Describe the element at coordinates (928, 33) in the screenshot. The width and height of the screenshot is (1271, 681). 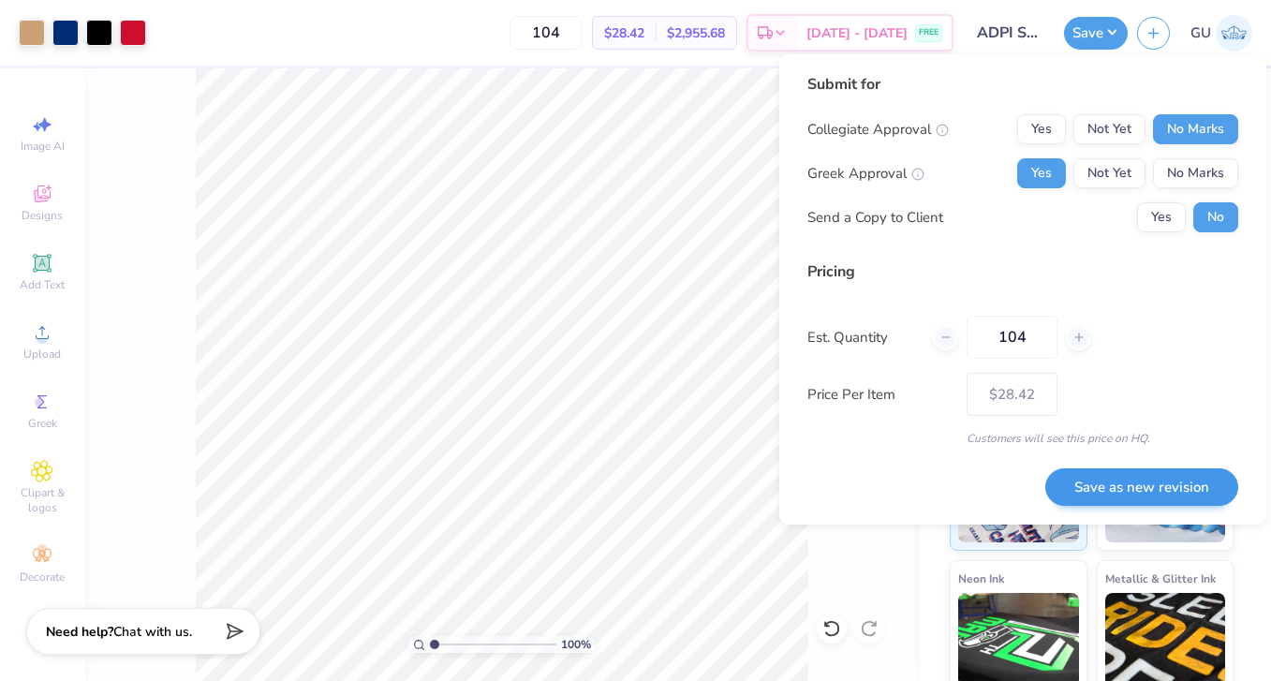
I see `span: FREE` at that location.